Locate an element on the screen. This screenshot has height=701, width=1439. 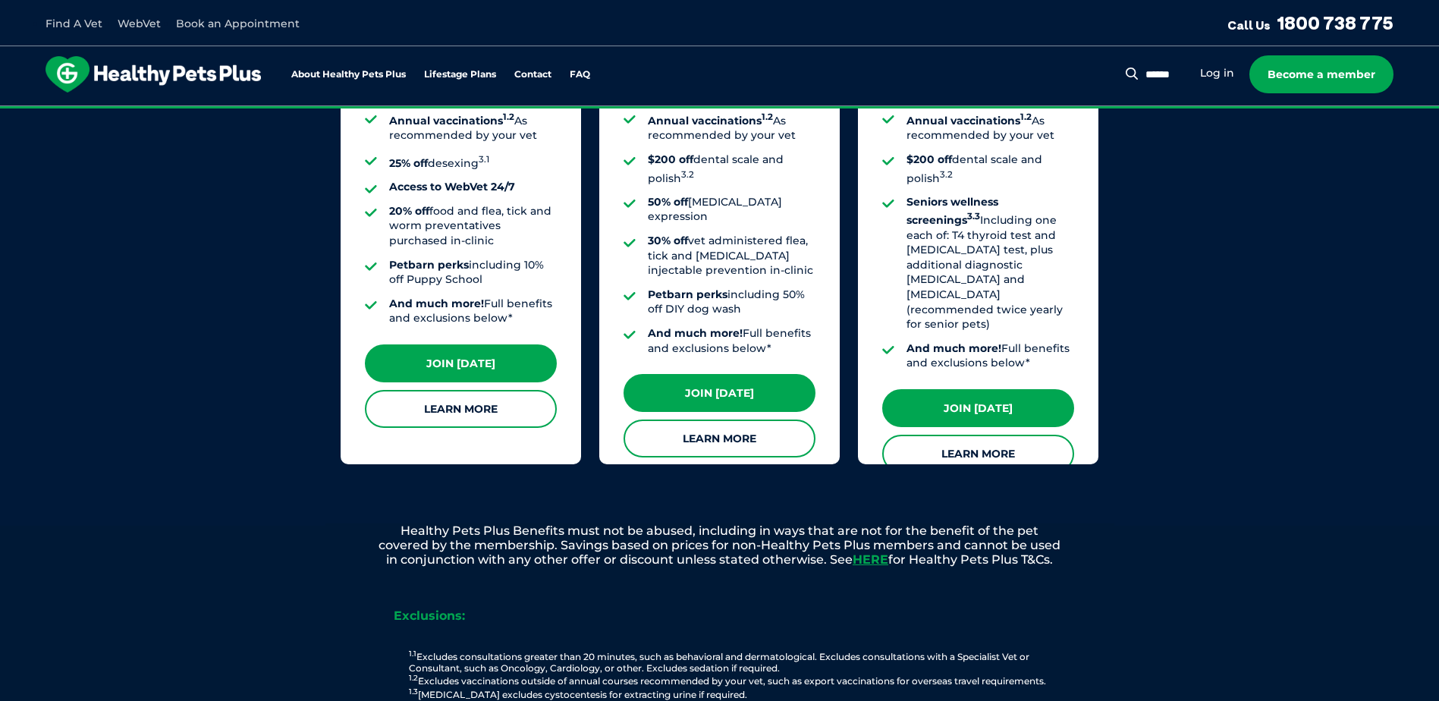
li: including 50% off DIY dog wash is located at coordinates (731, 302).